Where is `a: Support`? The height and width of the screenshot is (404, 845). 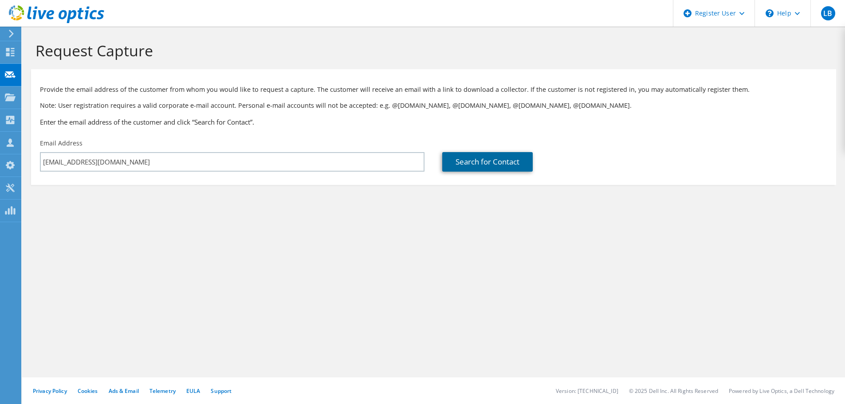 a: Support is located at coordinates (221, 391).